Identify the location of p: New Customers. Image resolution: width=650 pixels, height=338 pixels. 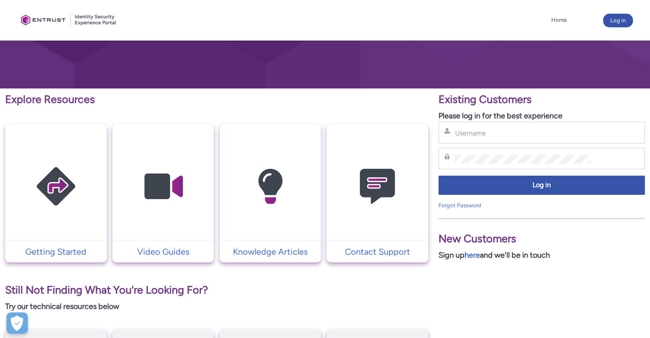
(542, 239).